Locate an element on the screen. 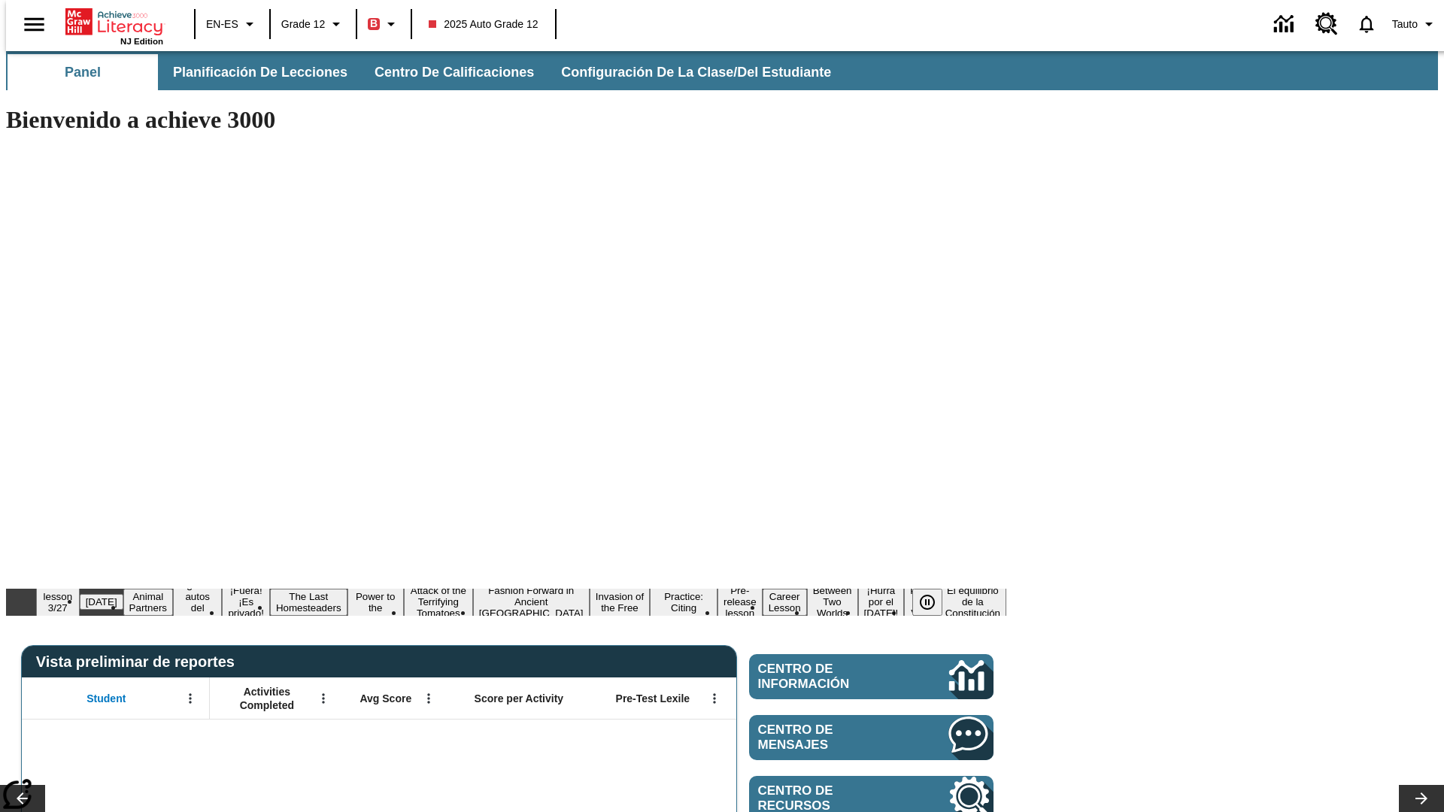 The height and width of the screenshot is (812, 1444). button: Slide 10 The Invasion of the Free CD is located at coordinates (620, 603).